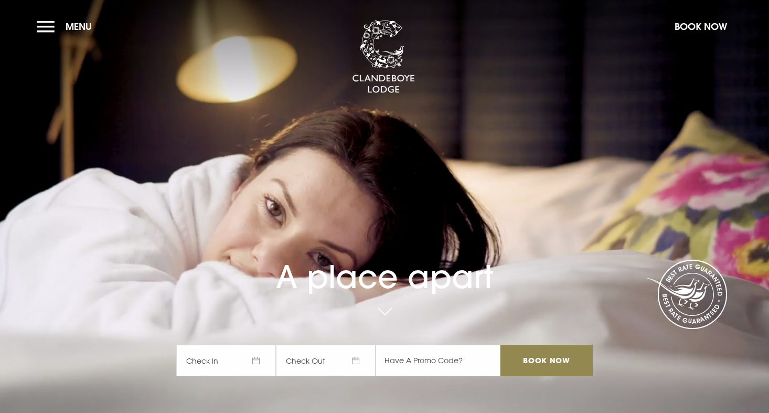  Describe the element at coordinates (546, 360) in the screenshot. I see `input: Book Now` at that location.